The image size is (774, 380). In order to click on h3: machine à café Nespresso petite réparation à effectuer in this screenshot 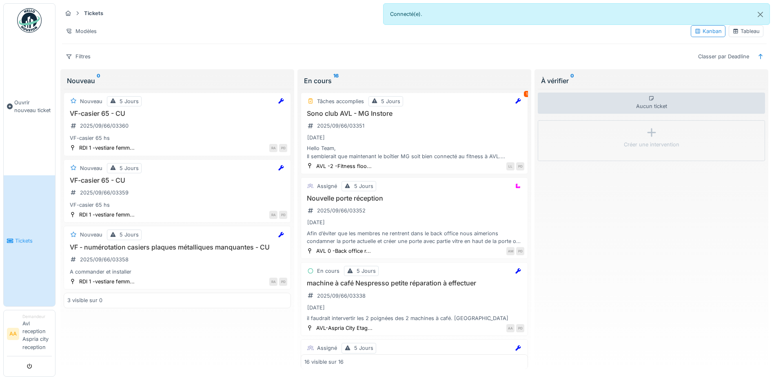, I will do `click(414, 283)`.